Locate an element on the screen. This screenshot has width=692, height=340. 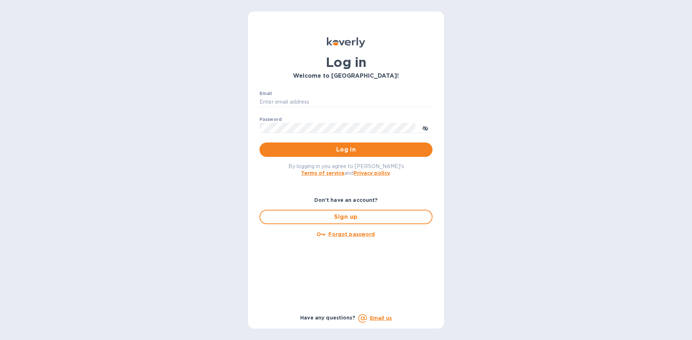
b: Email us is located at coordinates (380, 318).